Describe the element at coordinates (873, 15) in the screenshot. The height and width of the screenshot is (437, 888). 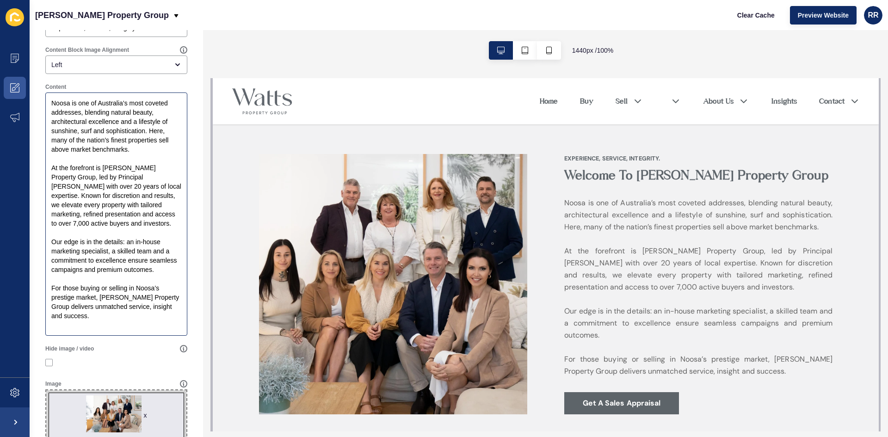
I see `span: RR` at that location.